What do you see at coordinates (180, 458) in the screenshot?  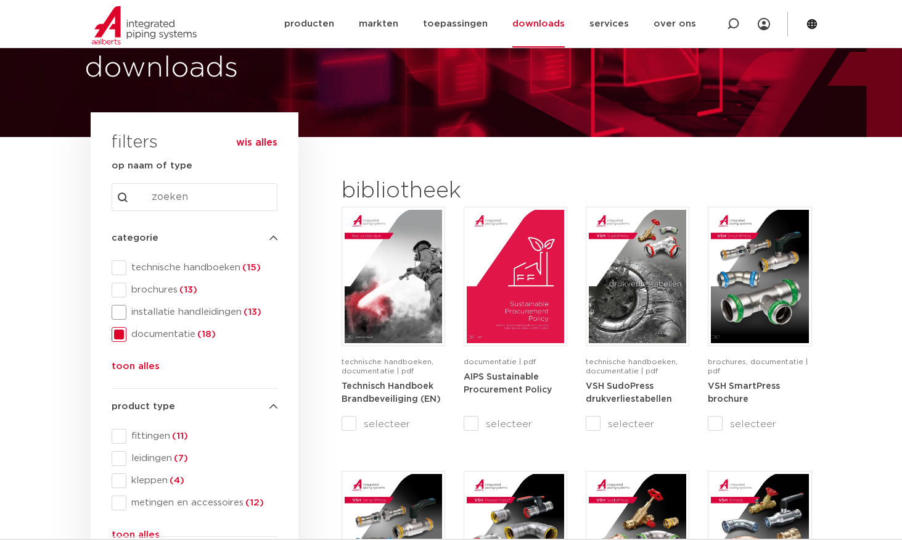 I see `span: (7)` at bounding box center [180, 458].